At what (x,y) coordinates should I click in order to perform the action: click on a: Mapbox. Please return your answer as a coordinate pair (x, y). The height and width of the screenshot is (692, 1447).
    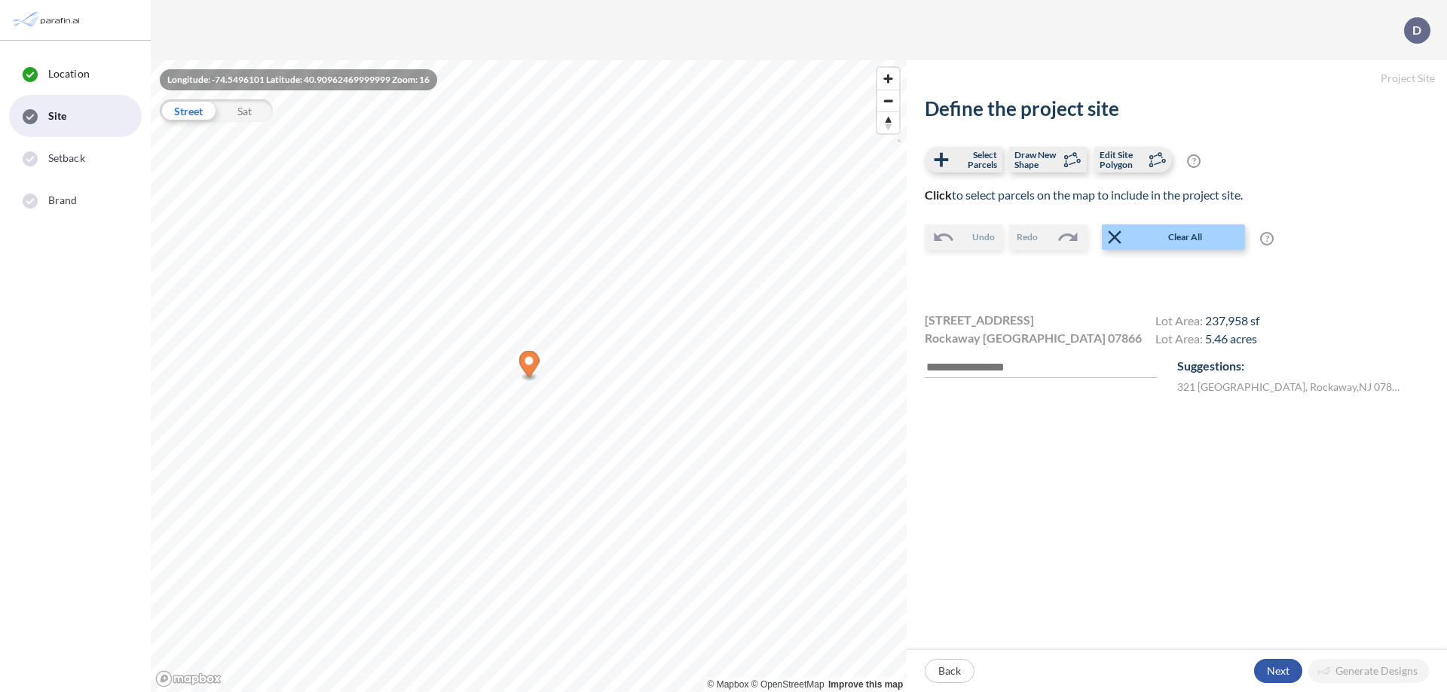
    Looking at the image, I should click on (728, 685).